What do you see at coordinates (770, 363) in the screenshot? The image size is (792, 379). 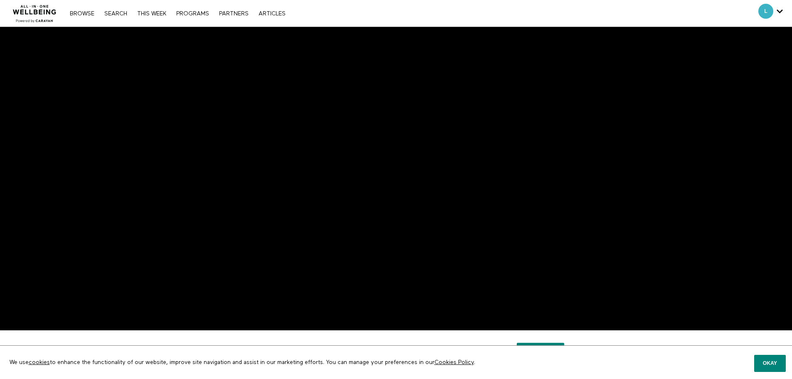 I see `button: Okay` at bounding box center [770, 363].